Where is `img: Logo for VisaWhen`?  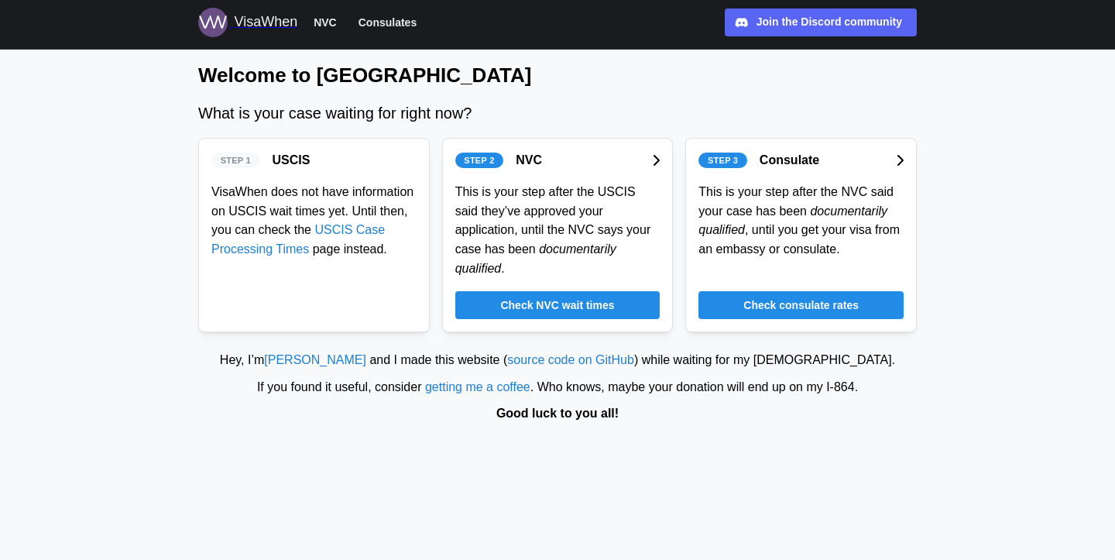 img: Logo for VisaWhen is located at coordinates (213, 22).